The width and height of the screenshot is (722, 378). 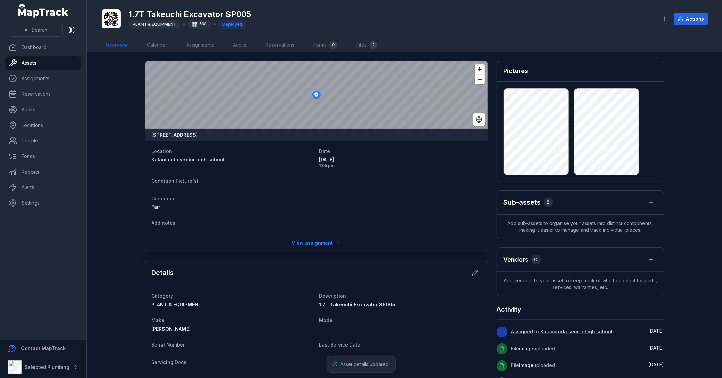 I want to click on span: Condition Picture(s), so click(x=175, y=181).